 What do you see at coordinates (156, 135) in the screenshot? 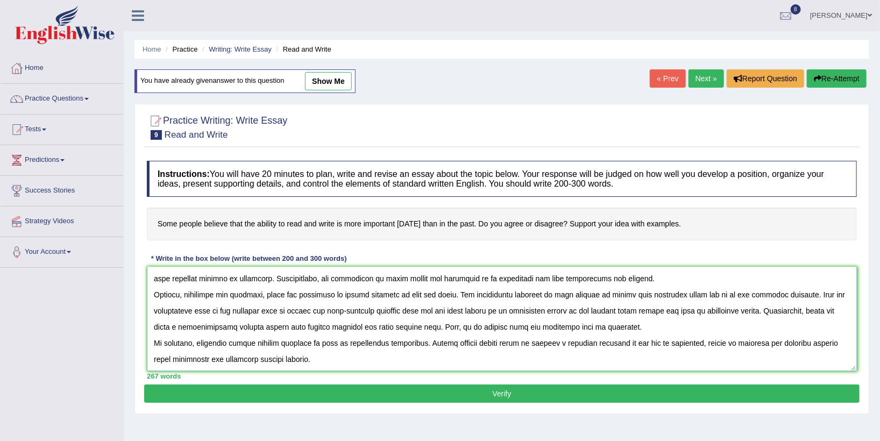
I see `span: 9` at bounding box center [156, 135].